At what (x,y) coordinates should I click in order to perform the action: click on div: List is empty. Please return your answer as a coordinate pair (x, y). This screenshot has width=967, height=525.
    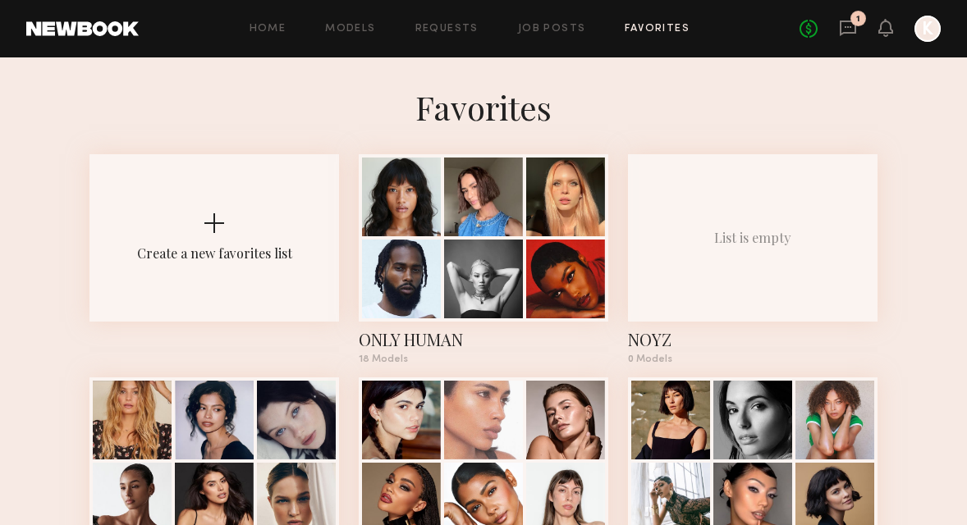
    Looking at the image, I should click on (753, 237).